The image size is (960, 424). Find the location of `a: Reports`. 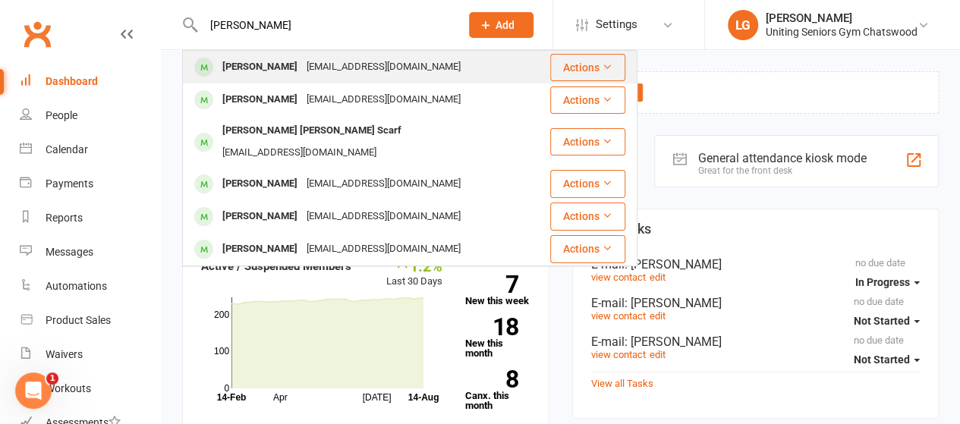

a: Reports is located at coordinates (90, 218).